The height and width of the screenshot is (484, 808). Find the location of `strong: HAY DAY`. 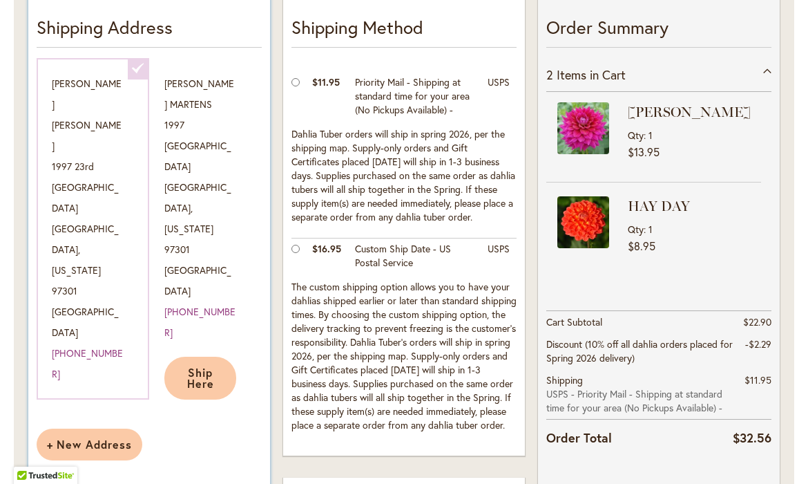

strong: HAY DAY is located at coordinates (693, 206).